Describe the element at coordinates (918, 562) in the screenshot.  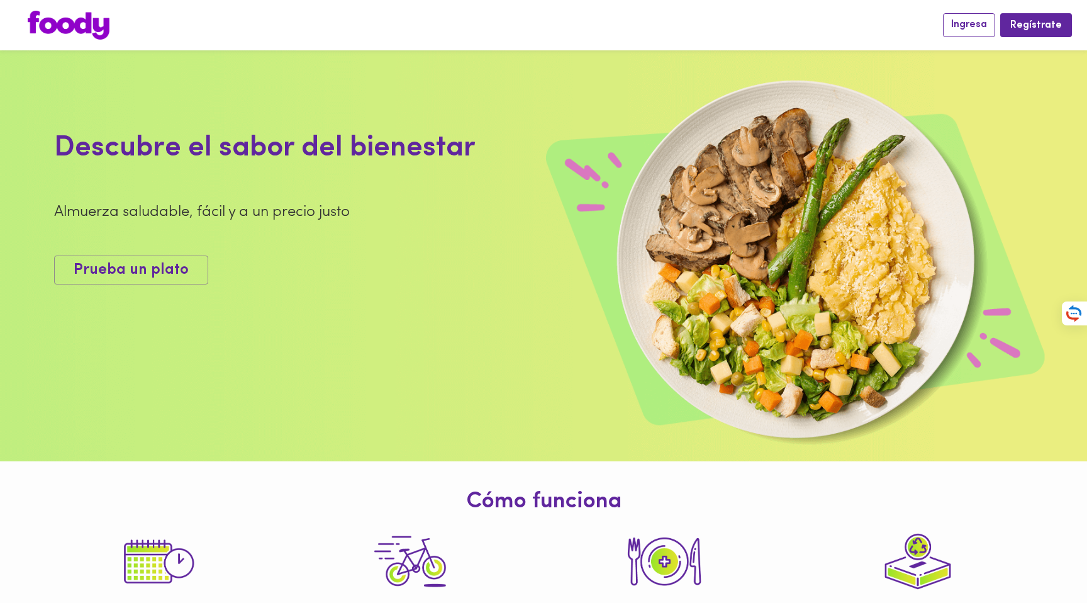
I see `img: tutorial-step-4.png` at that location.